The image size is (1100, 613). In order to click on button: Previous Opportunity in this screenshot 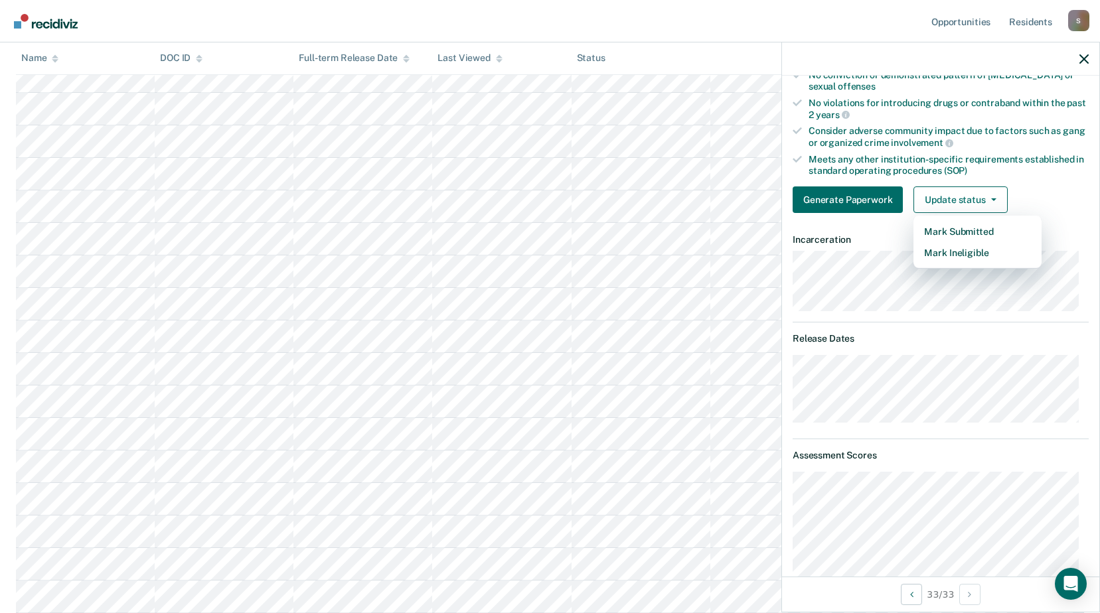, I will do `click(911, 595)`.